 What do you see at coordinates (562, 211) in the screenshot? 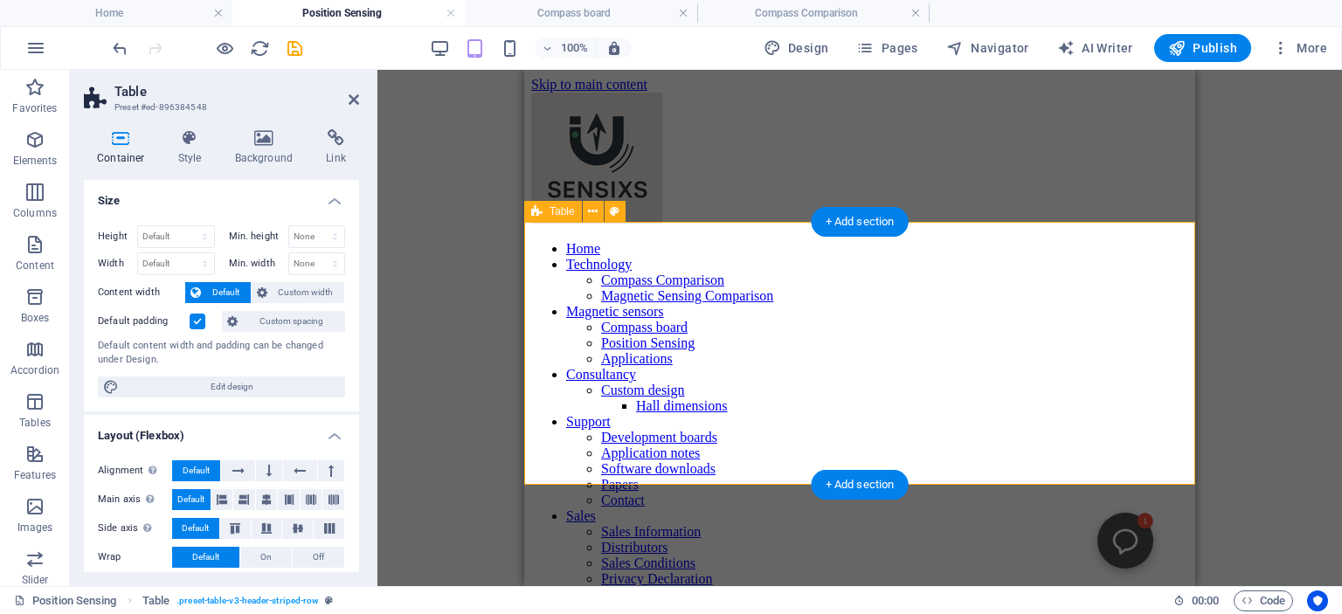
I see `span: Table` at bounding box center [562, 211].